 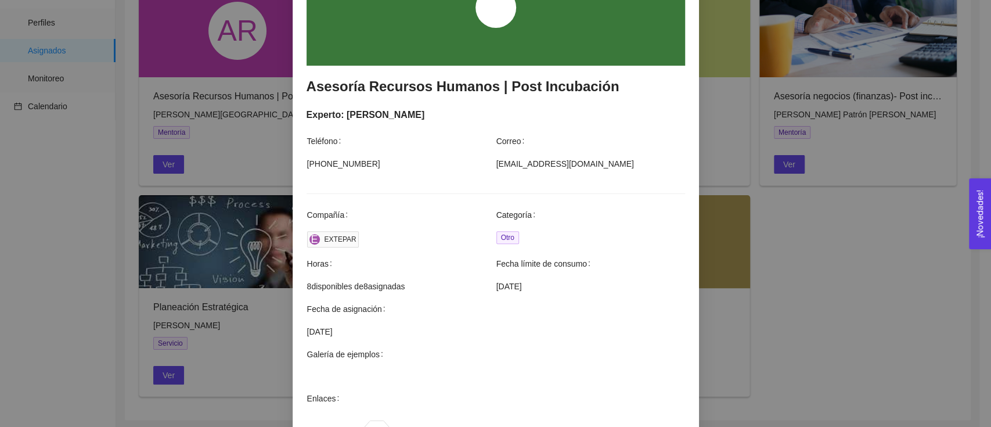 What do you see at coordinates (546, 264) in the screenshot?
I see `span: Fecha límite de consumo` at bounding box center [546, 264].